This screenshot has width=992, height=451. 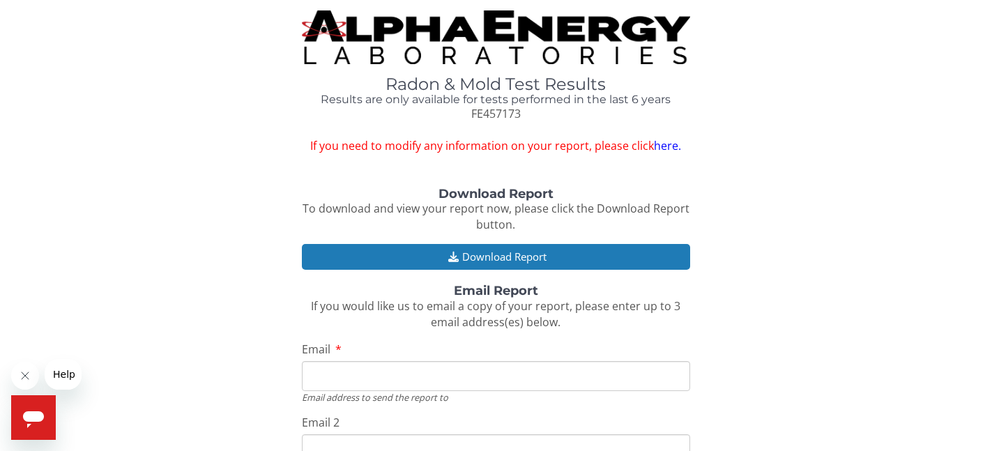 I want to click on span: If you need to modify any information on your report, please click, so click(x=495, y=146).